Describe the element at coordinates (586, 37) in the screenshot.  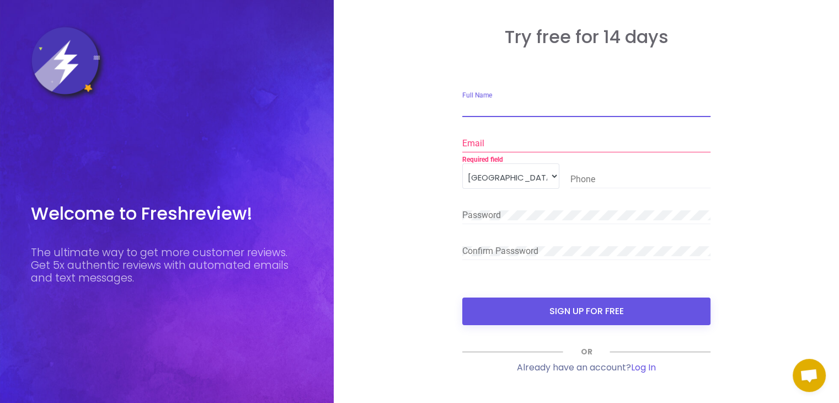
I see `h3: Try free for 14 days` at that location.